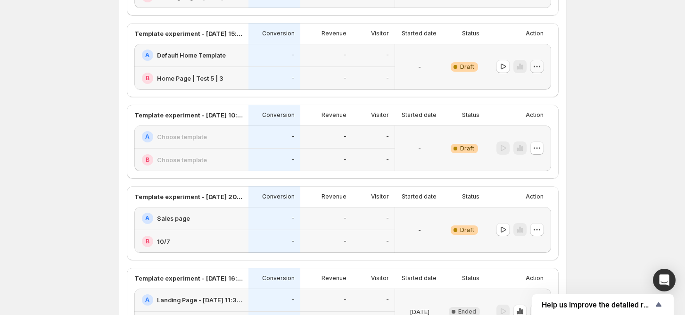  Describe the element at coordinates (173, 218) in the screenshot. I see `h2: Sales page` at that location.